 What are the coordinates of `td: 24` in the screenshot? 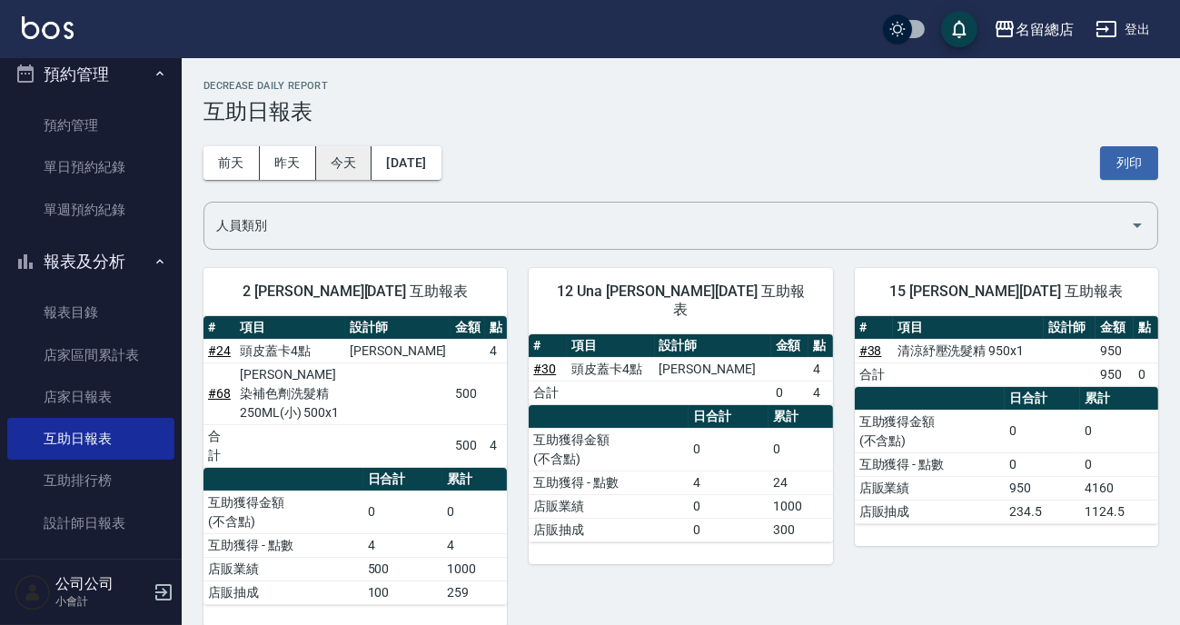 It's located at (800, 482).